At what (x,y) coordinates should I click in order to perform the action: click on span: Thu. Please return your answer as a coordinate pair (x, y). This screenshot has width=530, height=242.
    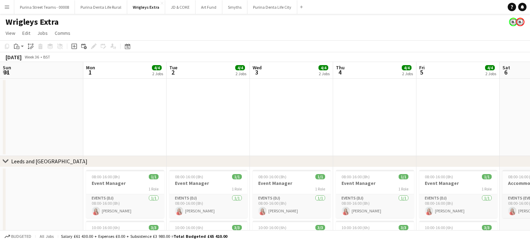
    Looking at the image, I should click on (340, 68).